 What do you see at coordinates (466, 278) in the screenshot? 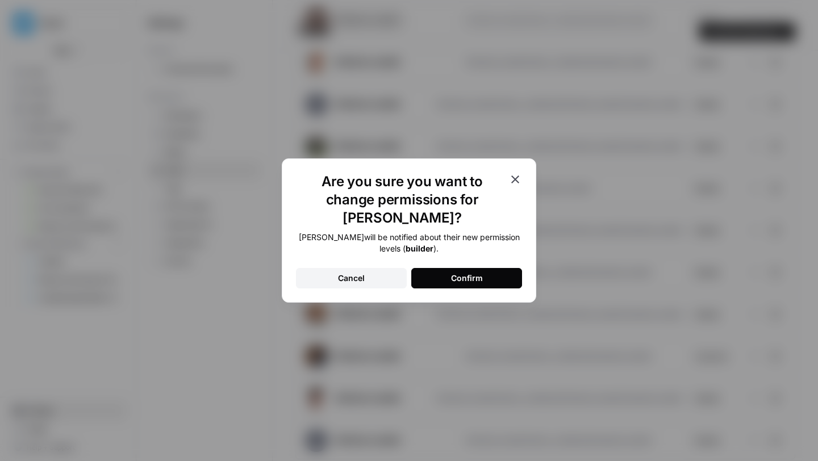
I see `button: Confirm` at bounding box center [466, 278].